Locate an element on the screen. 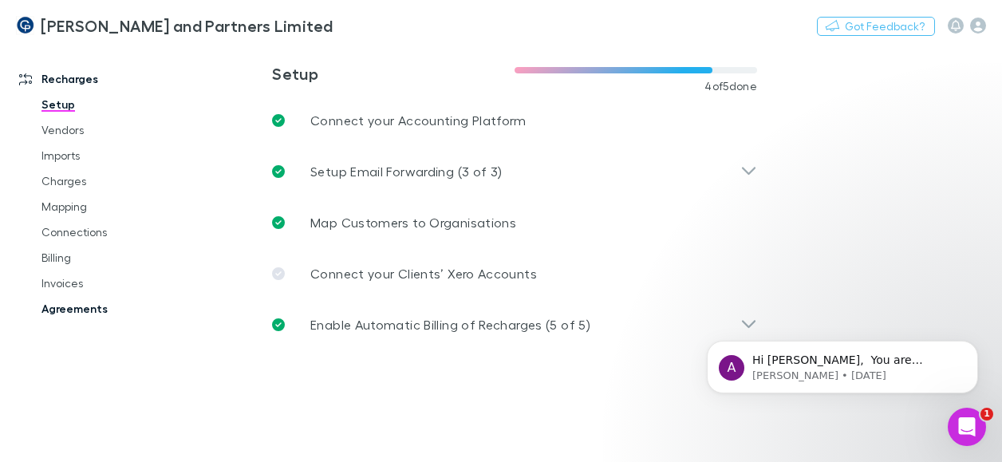 The width and height of the screenshot is (1002, 462). span: 1 is located at coordinates (986, 414).